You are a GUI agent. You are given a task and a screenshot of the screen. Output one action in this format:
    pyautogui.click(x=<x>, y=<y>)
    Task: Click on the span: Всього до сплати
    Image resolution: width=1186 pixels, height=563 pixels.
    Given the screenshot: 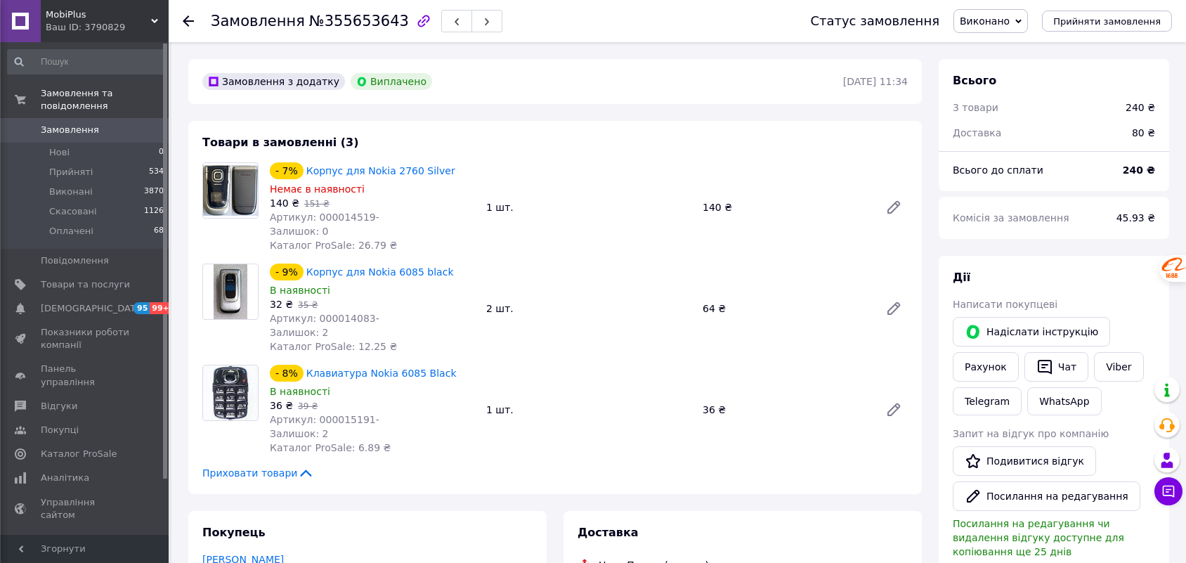 What is the action you would take?
    pyautogui.click(x=997, y=170)
    